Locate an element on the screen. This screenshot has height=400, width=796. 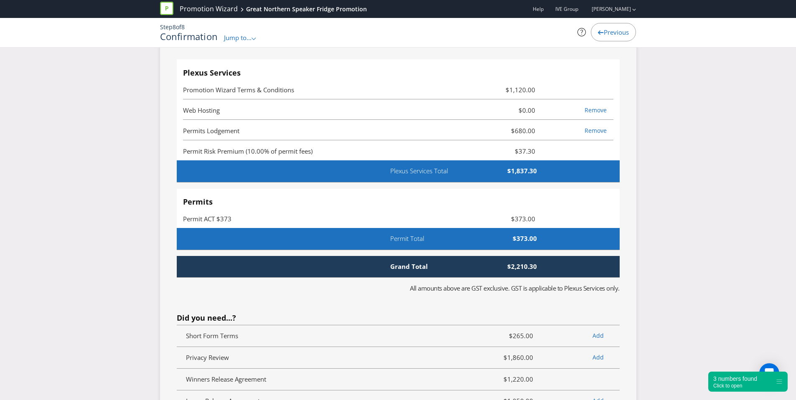
span: $2,210.30 is located at coordinates (495, 266).